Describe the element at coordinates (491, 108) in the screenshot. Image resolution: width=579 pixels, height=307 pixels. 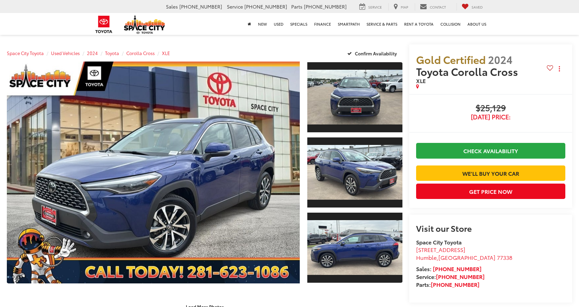
I see `span: $25,129` at that location.